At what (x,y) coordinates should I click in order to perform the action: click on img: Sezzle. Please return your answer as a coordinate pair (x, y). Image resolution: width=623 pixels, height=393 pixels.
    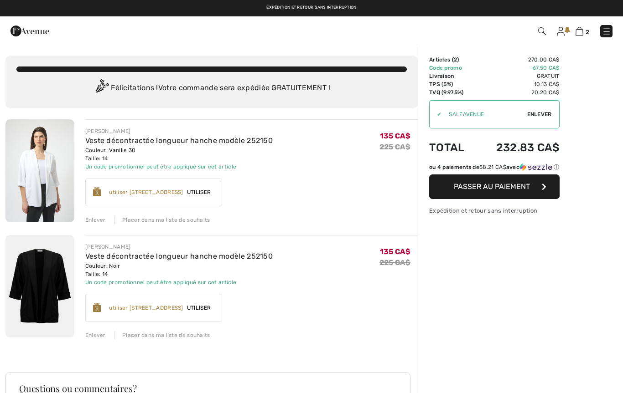
    Looking at the image, I should click on (536, 167).